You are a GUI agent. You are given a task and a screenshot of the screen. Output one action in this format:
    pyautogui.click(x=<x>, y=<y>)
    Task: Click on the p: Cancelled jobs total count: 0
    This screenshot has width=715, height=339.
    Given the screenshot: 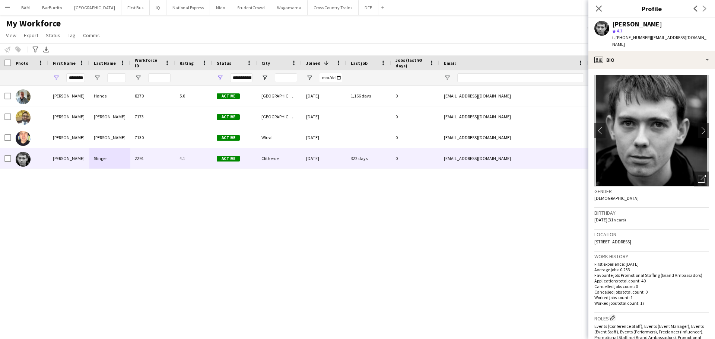 What is the action you would take?
    pyautogui.click(x=651, y=292)
    